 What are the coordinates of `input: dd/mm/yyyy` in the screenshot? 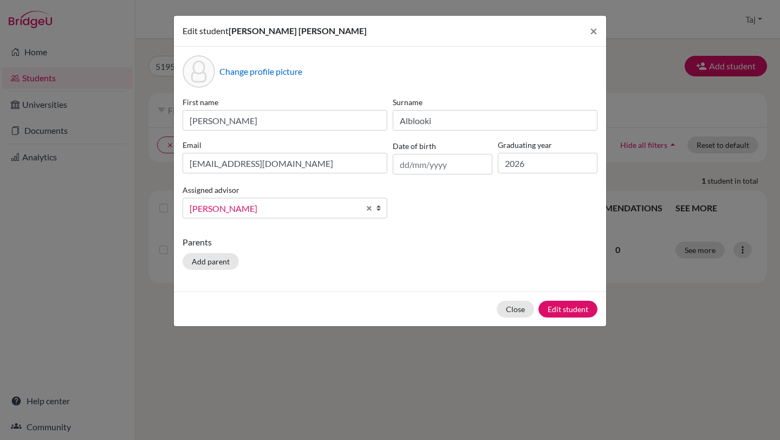 It's located at (442, 164).